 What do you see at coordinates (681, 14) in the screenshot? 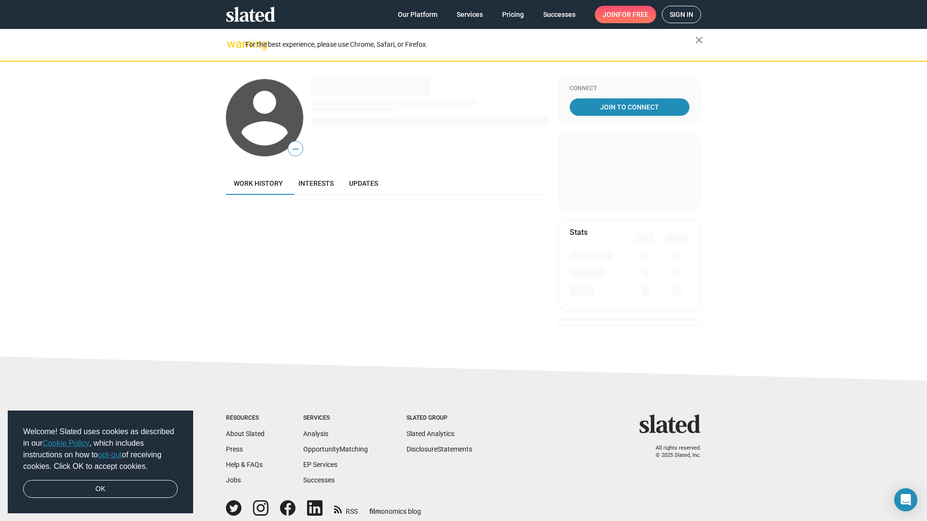
I see `span: Sign in` at bounding box center [681, 14].